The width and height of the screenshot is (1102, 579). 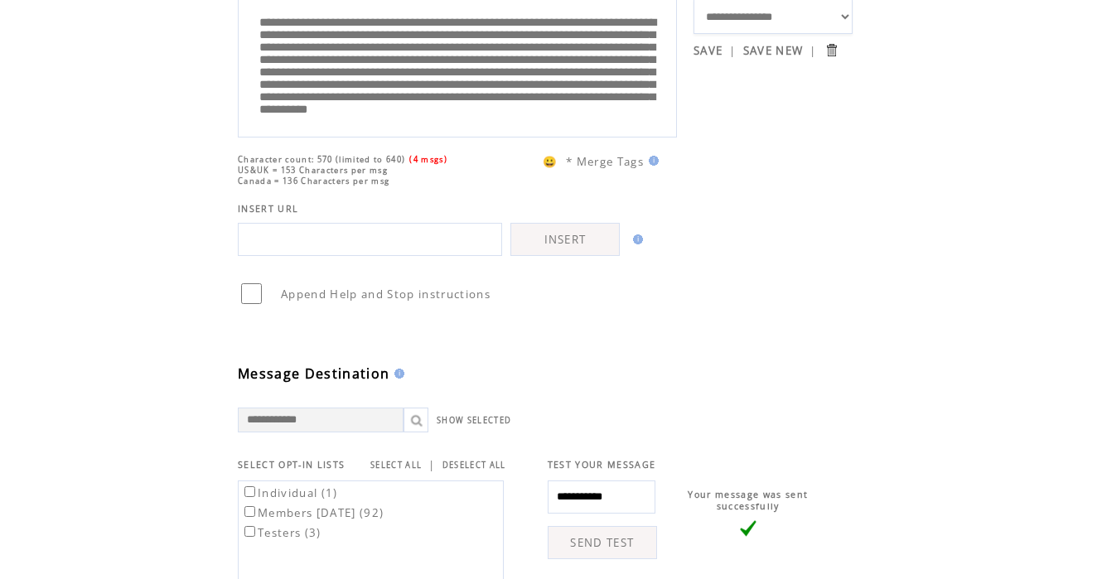 What do you see at coordinates (313, 374) in the screenshot?
I see `span: Message Destination` at bounding box center [313, 374].